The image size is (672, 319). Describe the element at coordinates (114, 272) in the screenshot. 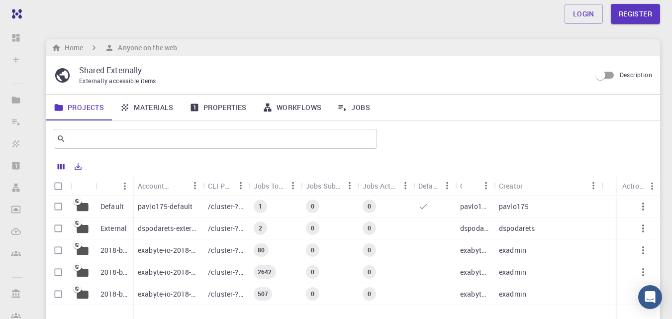

I see `p: 2018-bg-study-phase-III` at that location.